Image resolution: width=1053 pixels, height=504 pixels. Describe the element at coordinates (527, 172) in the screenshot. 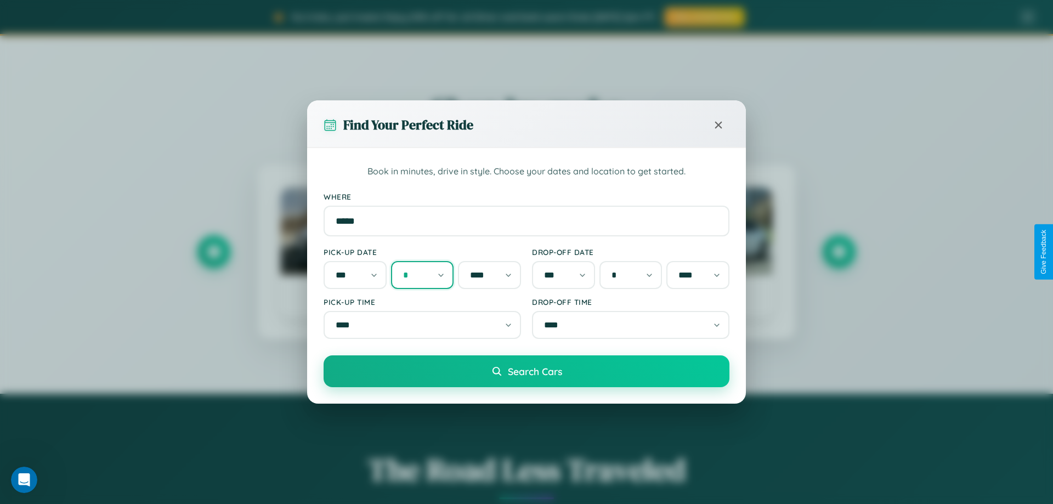

I see `p: Book in minutes, drive in style. Choose your dates and location to get started.` at that location.